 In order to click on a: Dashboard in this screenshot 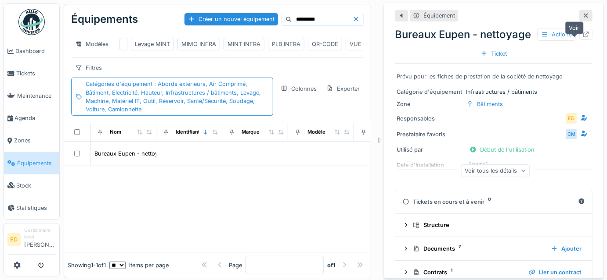, I will do `click(32, 51)`.